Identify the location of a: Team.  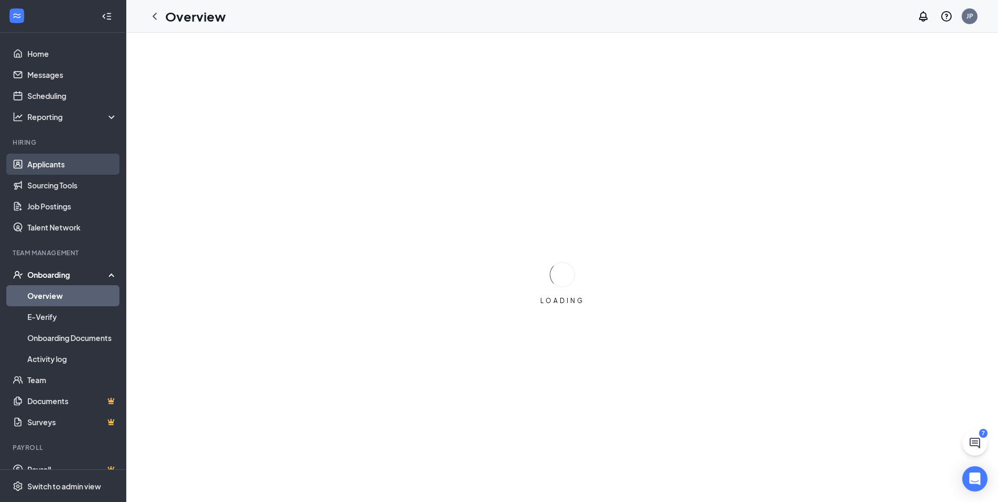
(72, 380).